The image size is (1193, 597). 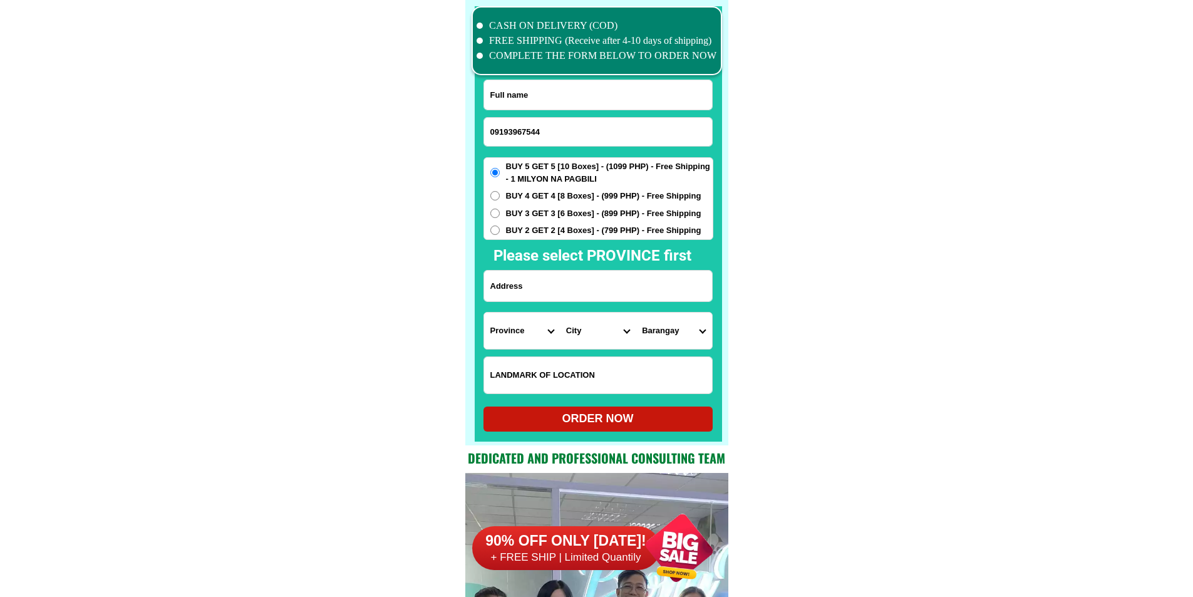 What do you see at coordinates (566, 557) in the screenshot?
I see `h6: + FREE SHIP | Limited Quantily` at bounding box center [566, 557].